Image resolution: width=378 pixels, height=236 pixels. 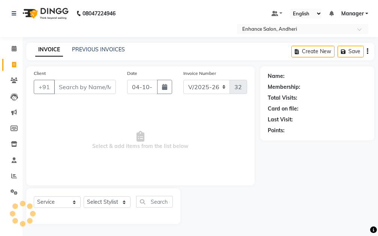 What do you see at coordinates (45, 14) in the screenshot?
I see `img: logo` at bounding box center [45, 14].